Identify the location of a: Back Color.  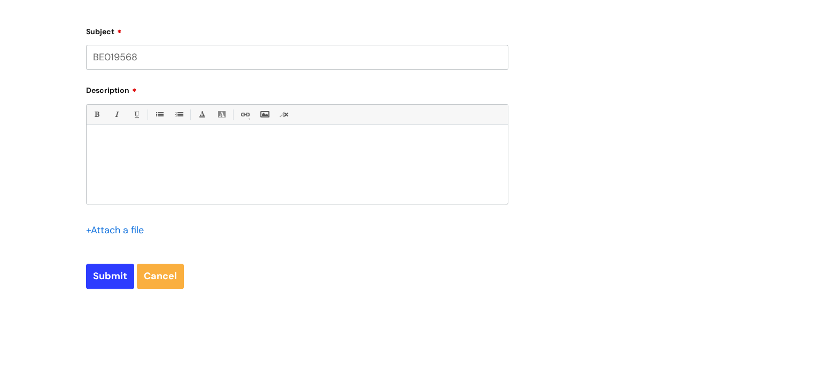
(221, 114).